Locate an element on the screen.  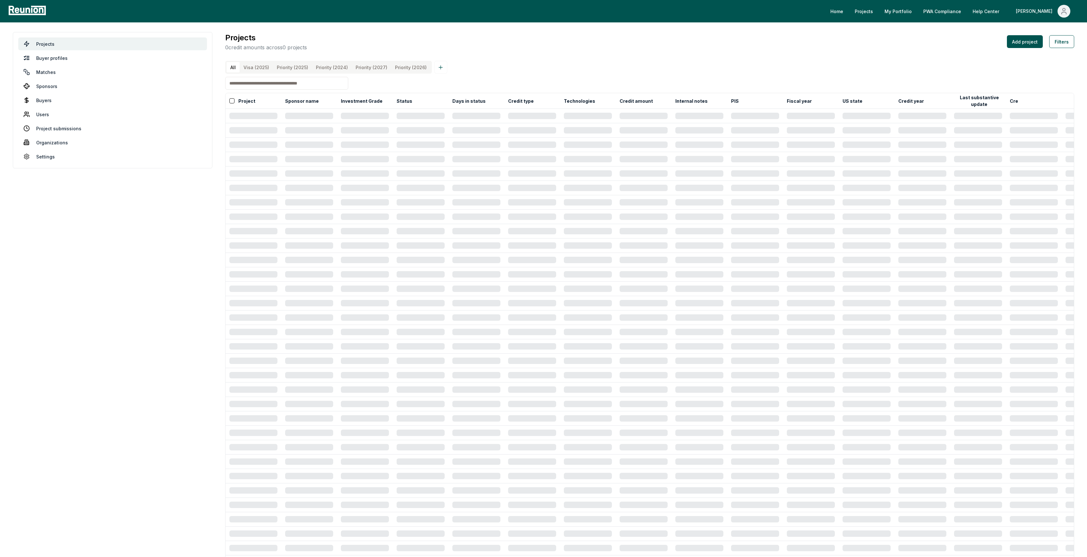
button: Add project is located at coordinates (1025, 42).